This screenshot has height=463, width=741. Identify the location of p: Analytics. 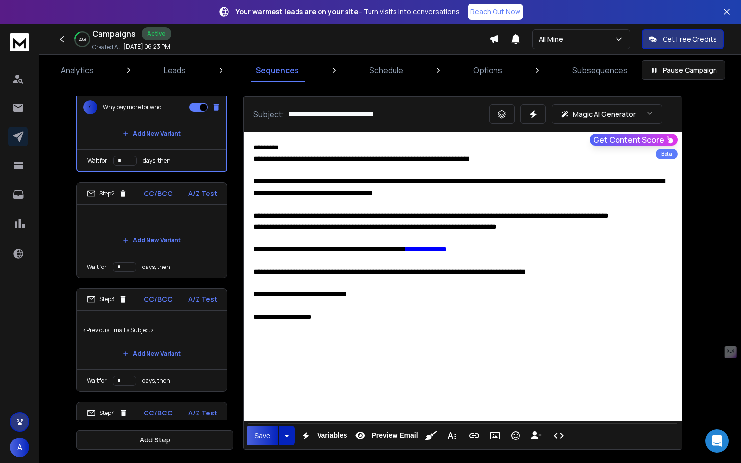
(77, 70).